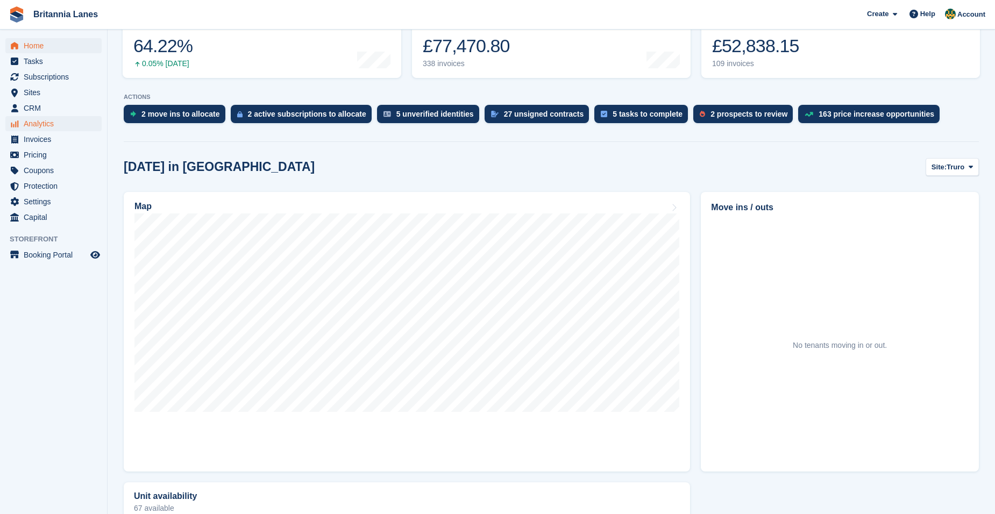 The image size is (995, 514). What do you see at coordinates (745, 117) in the screenshot?
I see `a: 2 prospects to review` at bounding box center [745, 117].